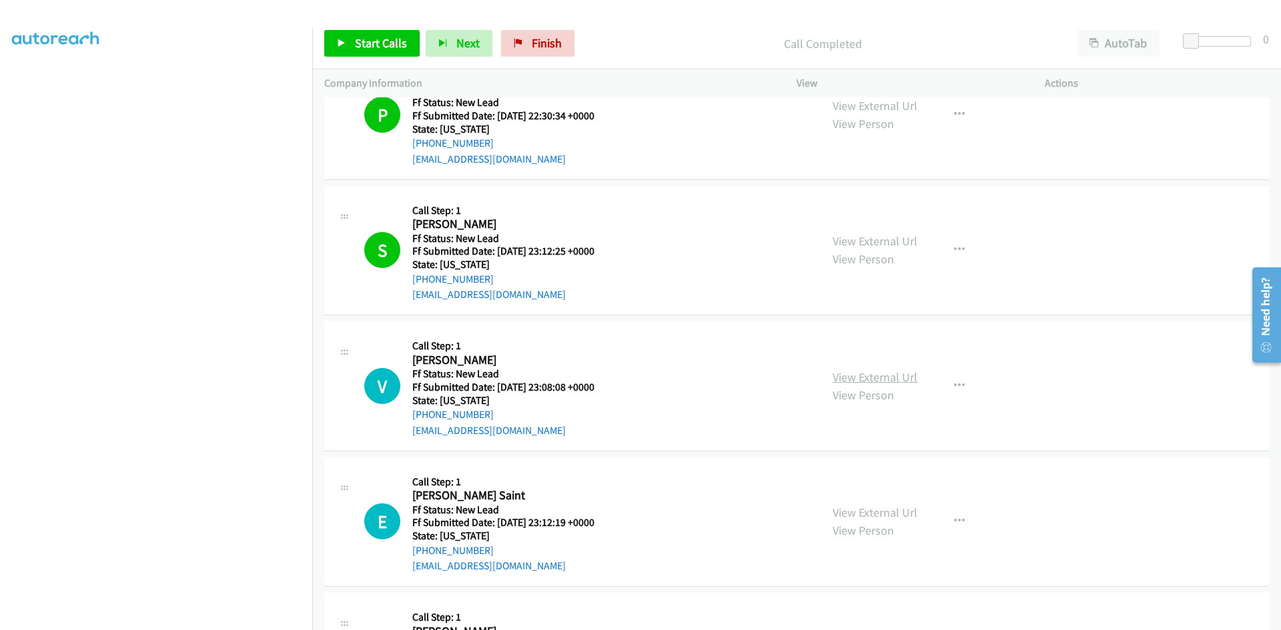  What do you see at coordinates (372, 43) in the screenshot?
I see `a: Start Calls` at bounding box center [372, 43].